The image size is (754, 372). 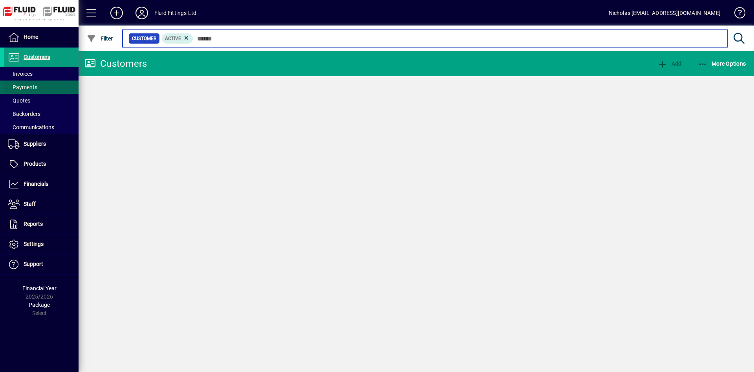 I want to click on div: Fluid Fittings Ltd, so click(x=175, y=13).